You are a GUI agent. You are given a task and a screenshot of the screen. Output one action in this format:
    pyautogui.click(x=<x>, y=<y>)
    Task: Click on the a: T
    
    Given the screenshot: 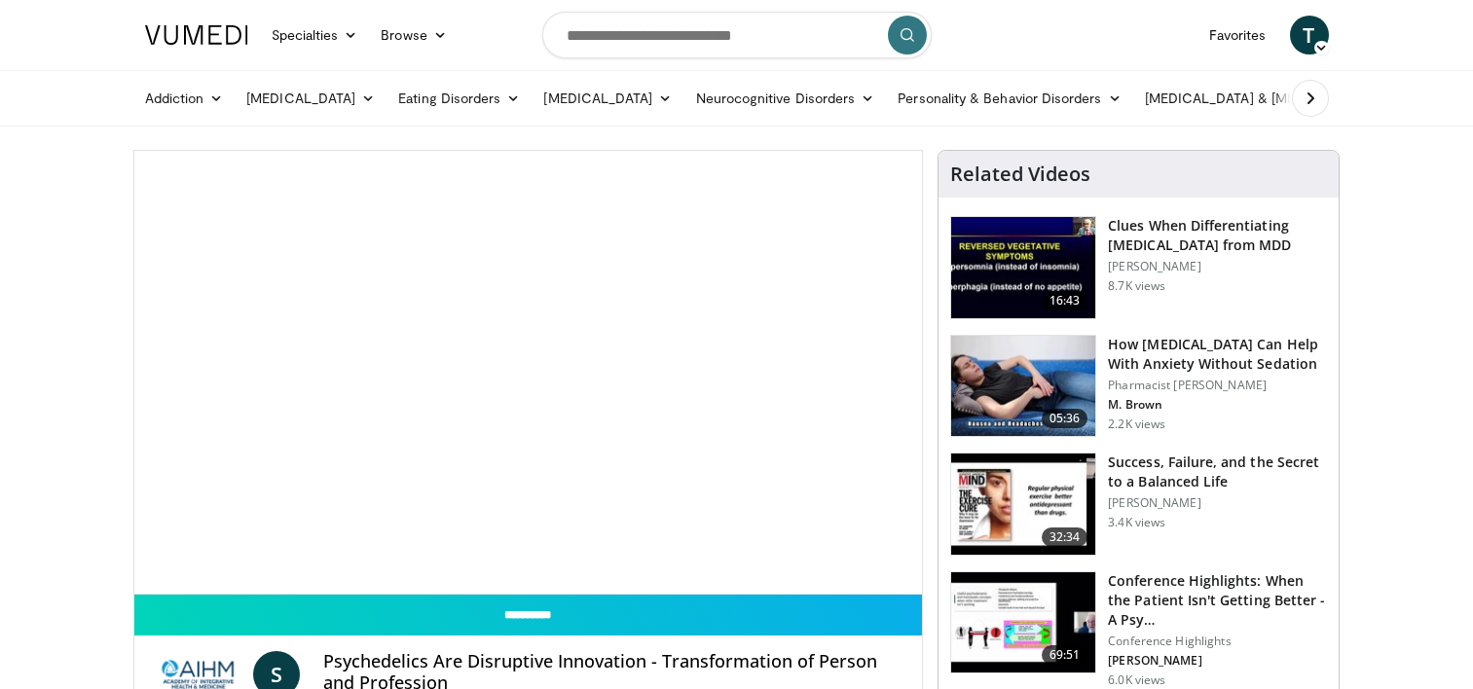 What is the action you would take?
    pyautogui.click(x=1310, y=35)
    